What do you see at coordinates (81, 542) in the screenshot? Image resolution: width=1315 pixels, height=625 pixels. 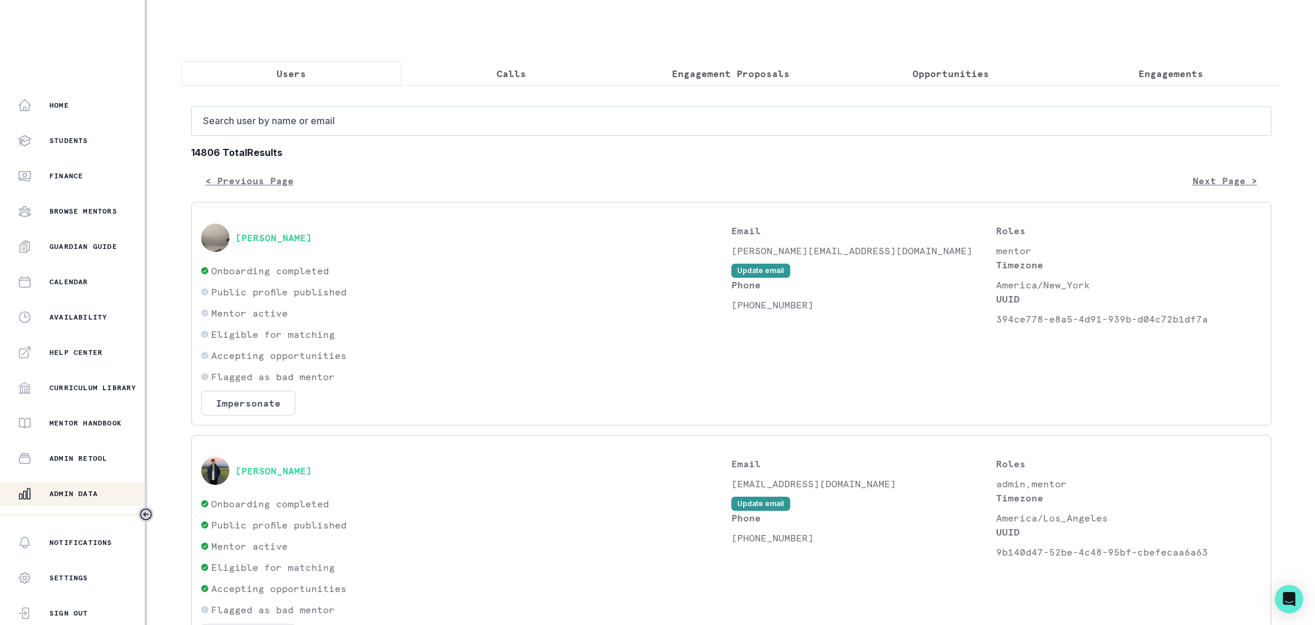 I see `p: Notifications` at bounding box center [81, 542].